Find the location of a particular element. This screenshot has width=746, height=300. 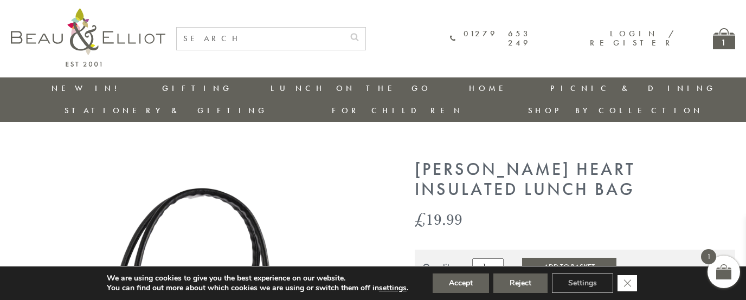

a: Picnic & Dining is located at coordinates (633, 88).